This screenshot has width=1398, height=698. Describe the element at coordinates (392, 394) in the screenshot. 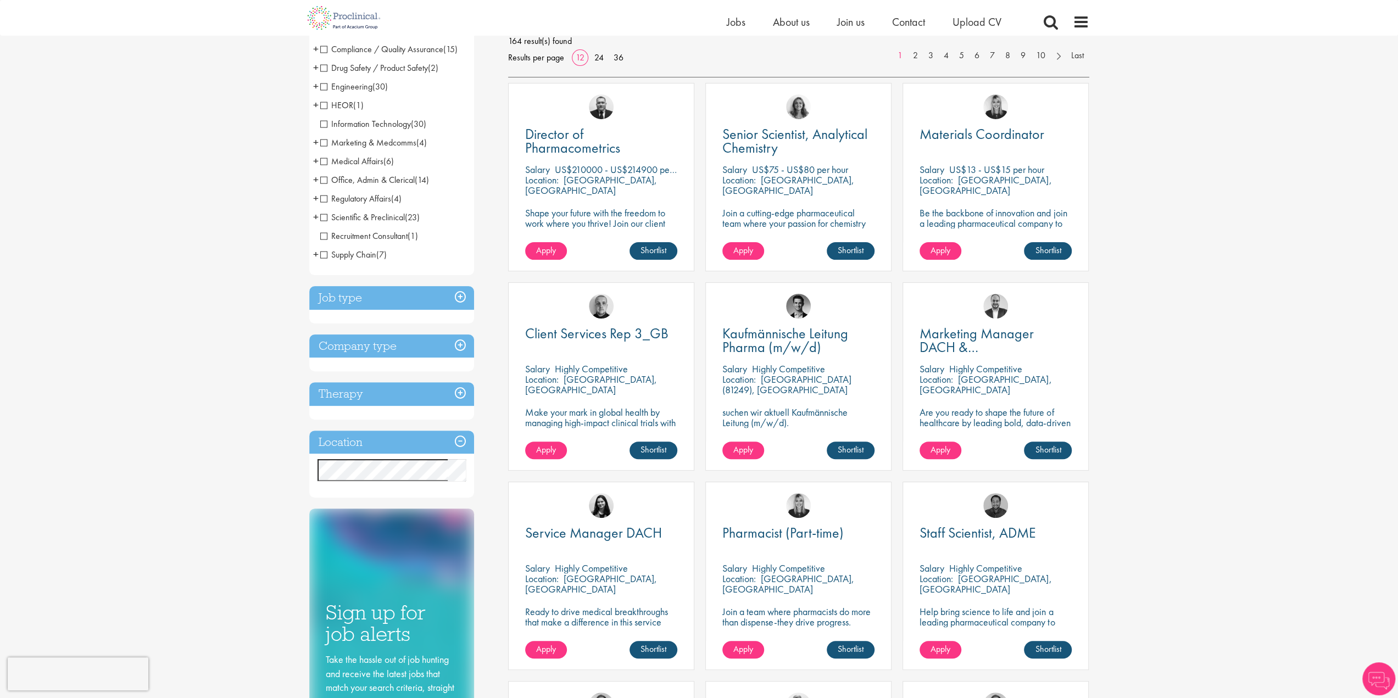

I see `div: Therapy` at that location.